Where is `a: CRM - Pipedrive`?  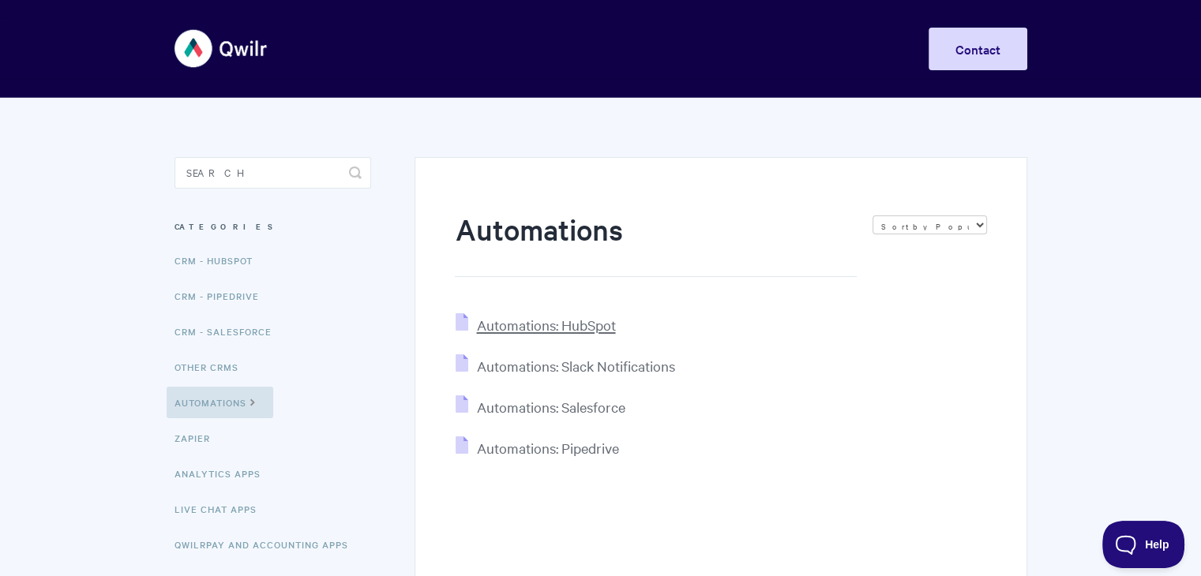
a: CRM - Pipedrive is located at coordinates (223, 296).